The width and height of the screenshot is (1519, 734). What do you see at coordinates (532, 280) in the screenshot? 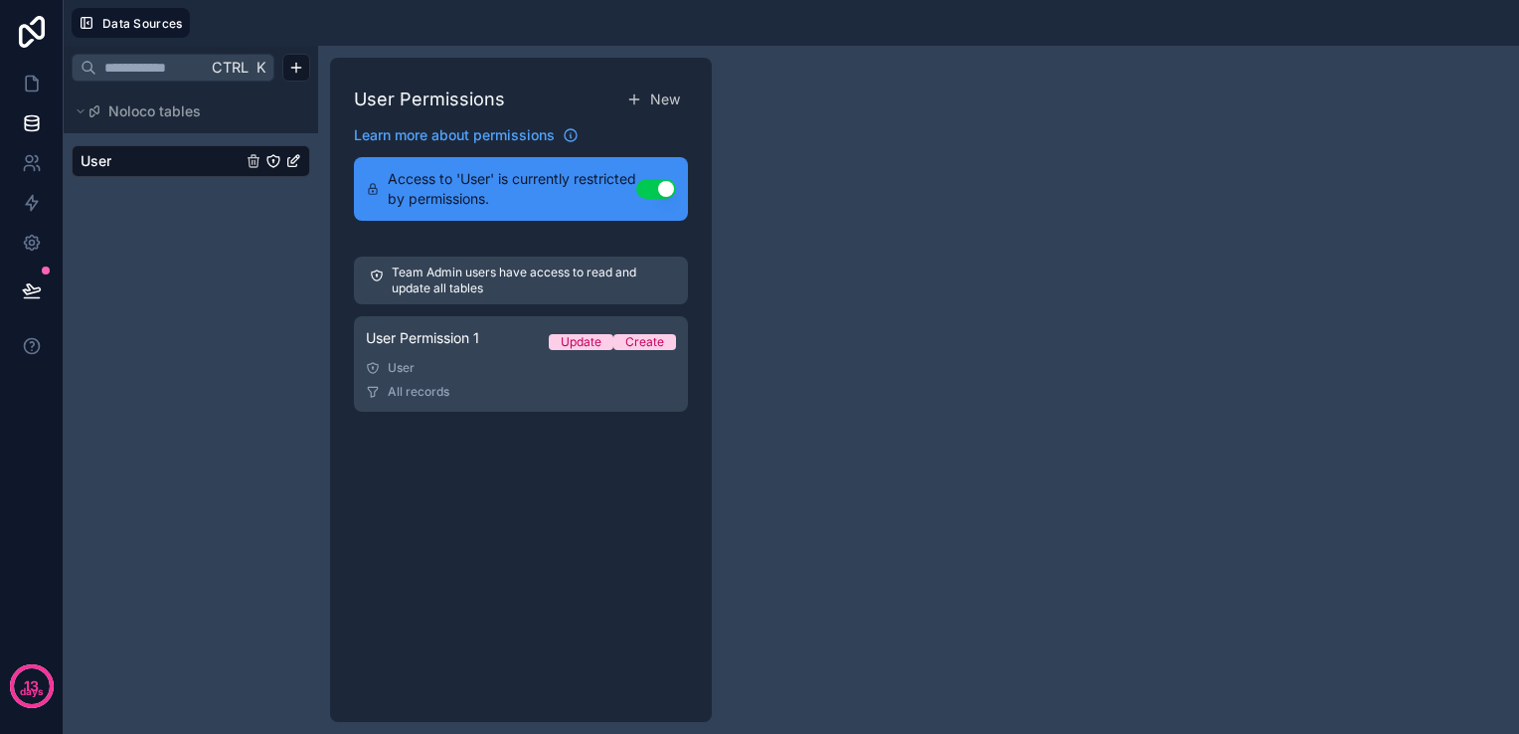
I see `p: Team Admin users have access to read and update all tables` at bounding box center [532, 280].